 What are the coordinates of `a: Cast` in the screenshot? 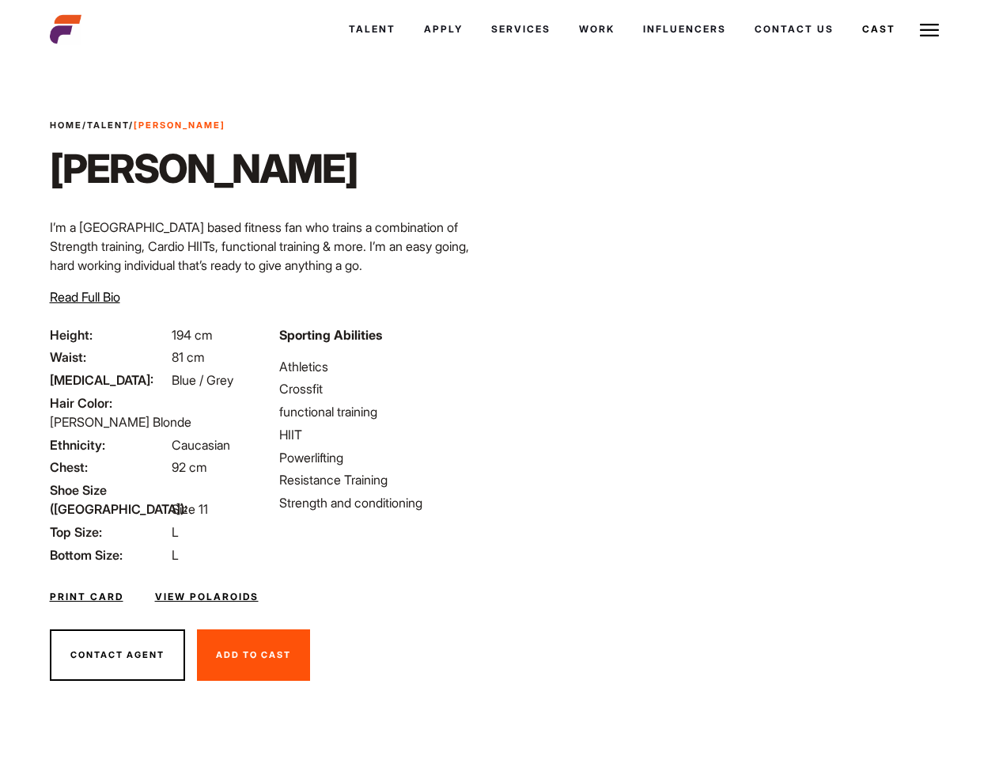 It's located at (879, 29).